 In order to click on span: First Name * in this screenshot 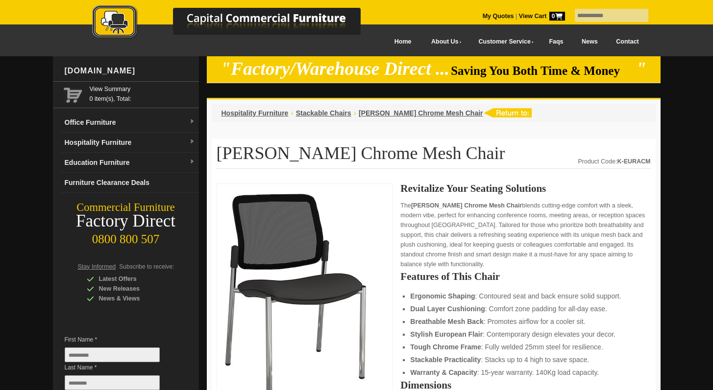, I will do `click(120, 340)`.